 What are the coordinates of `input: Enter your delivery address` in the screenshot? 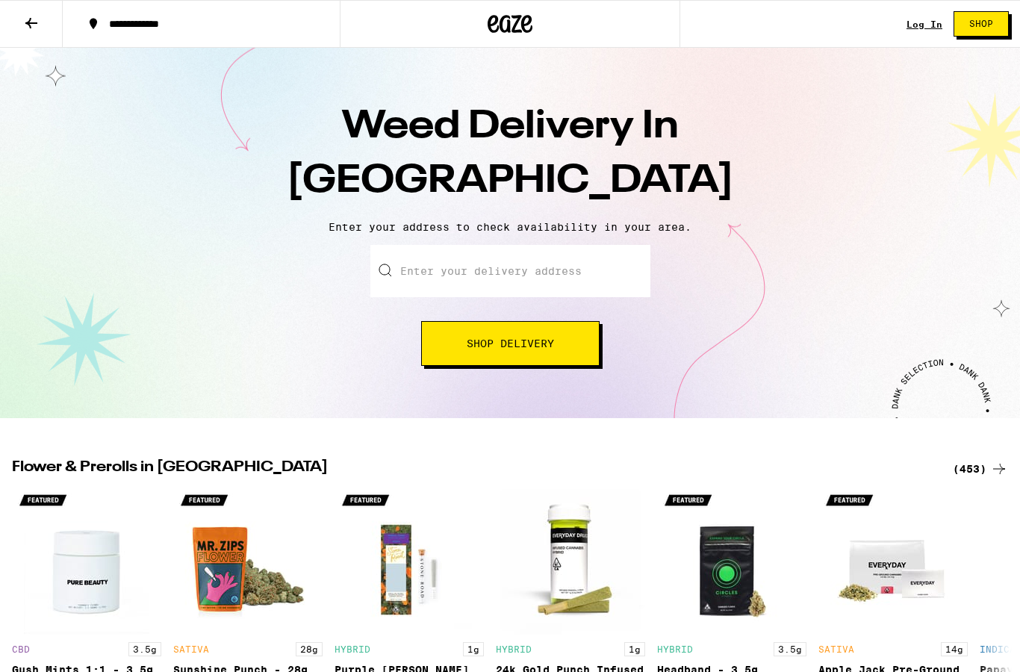 It's located at (510, 271).